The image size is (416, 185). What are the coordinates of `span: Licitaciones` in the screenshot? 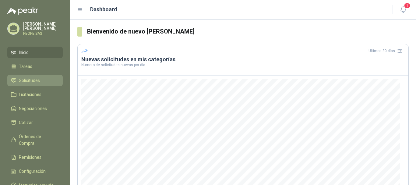 It's located at (30, 94).